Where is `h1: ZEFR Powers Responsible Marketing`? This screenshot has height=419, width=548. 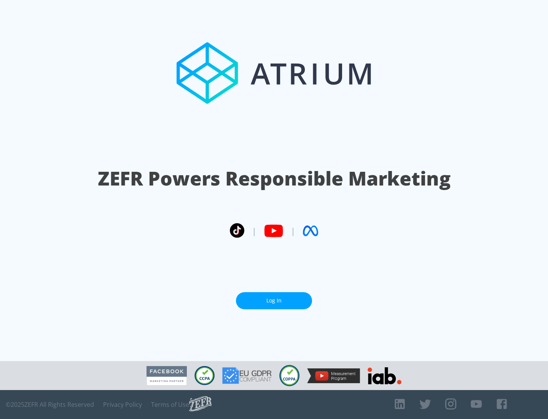
h1: ZEFR Powers Responsible Marketing is located at coordinates (274, 178).